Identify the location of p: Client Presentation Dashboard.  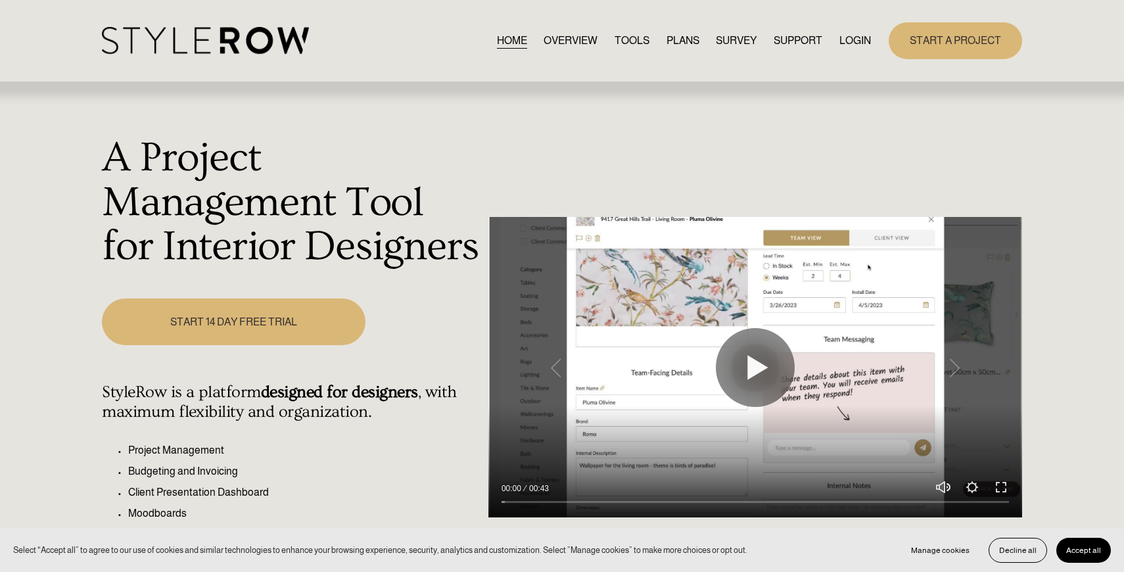
(304, 492).